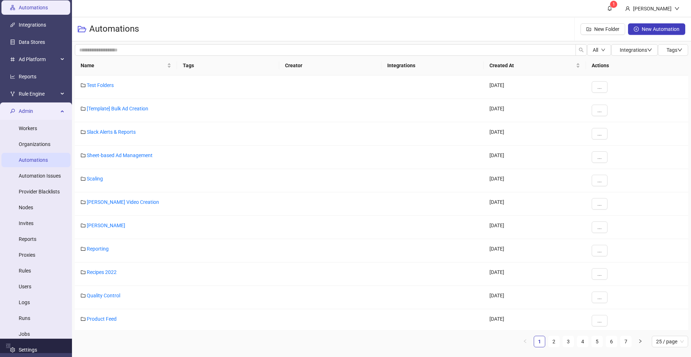  I want to click on div: Page Size, so click(670, 342).